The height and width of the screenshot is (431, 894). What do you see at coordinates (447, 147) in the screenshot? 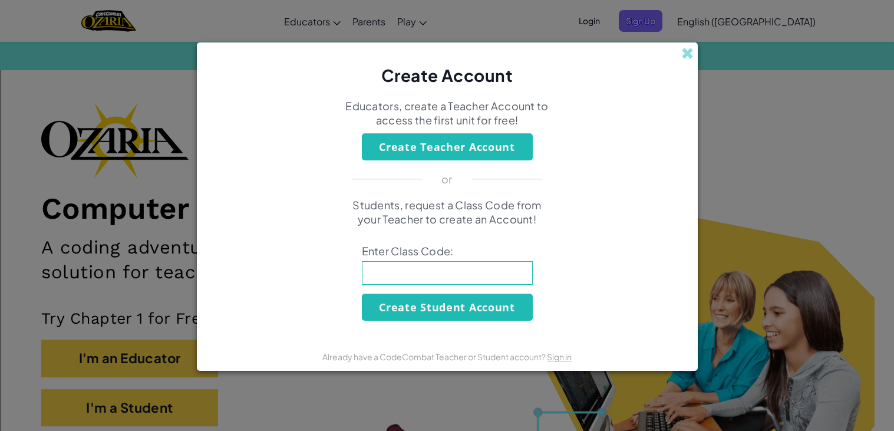
I see `button: Create Teacher Account` at bounding box center [447, 147].